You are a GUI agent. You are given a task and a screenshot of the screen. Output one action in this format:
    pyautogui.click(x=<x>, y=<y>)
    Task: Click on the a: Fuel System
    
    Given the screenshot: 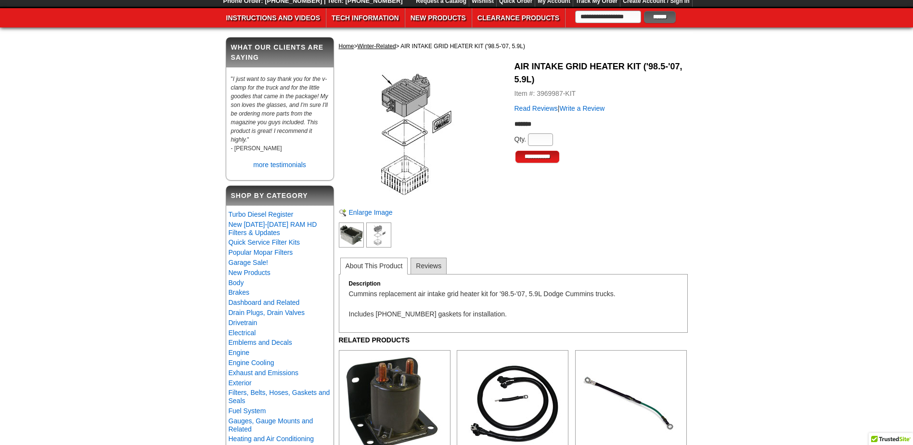 What is the action you would take?
    pyautogui.click(x=247, y=411)
    